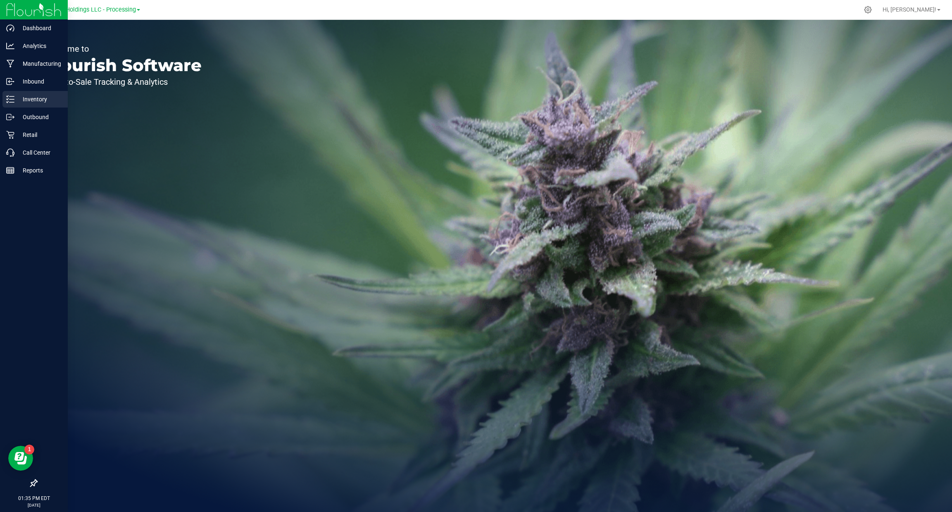  What do you see at coordinates (34, 498) in the screenshot?
I see `p: 01:35 PM EDT` at bounding box center [34, 498].